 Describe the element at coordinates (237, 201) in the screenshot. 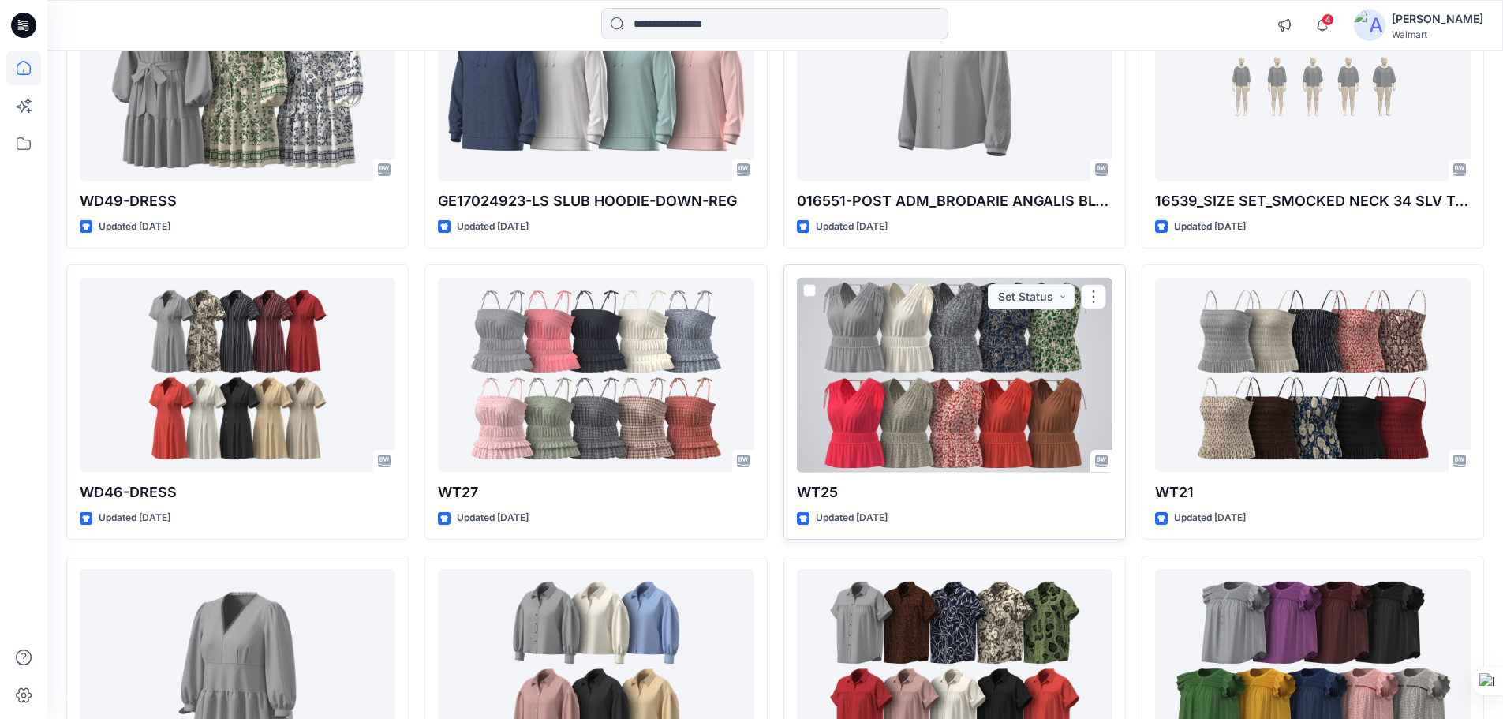

I see `p: WD49-DRESS` at that location.